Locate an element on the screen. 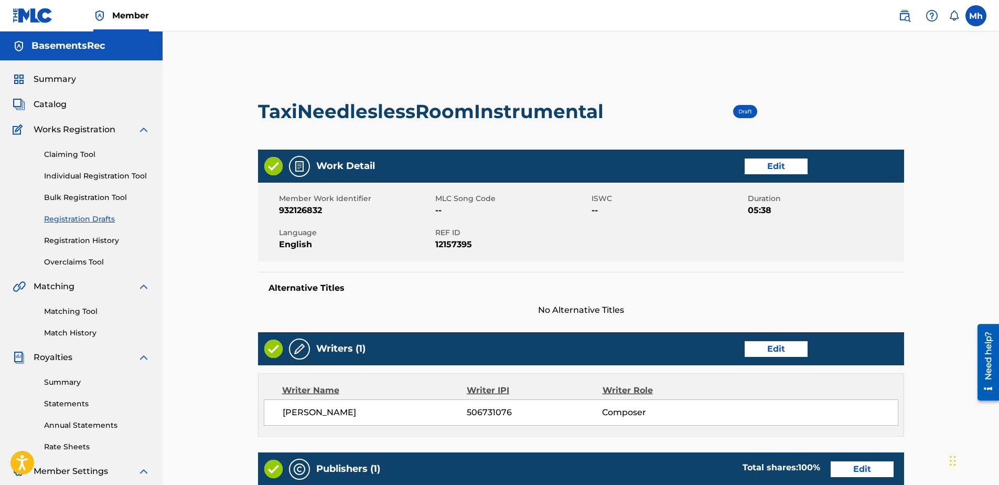 Image resolution: width=999 pixels, height=485 pixels. span: Catalog is located at coordinates (50, 104).